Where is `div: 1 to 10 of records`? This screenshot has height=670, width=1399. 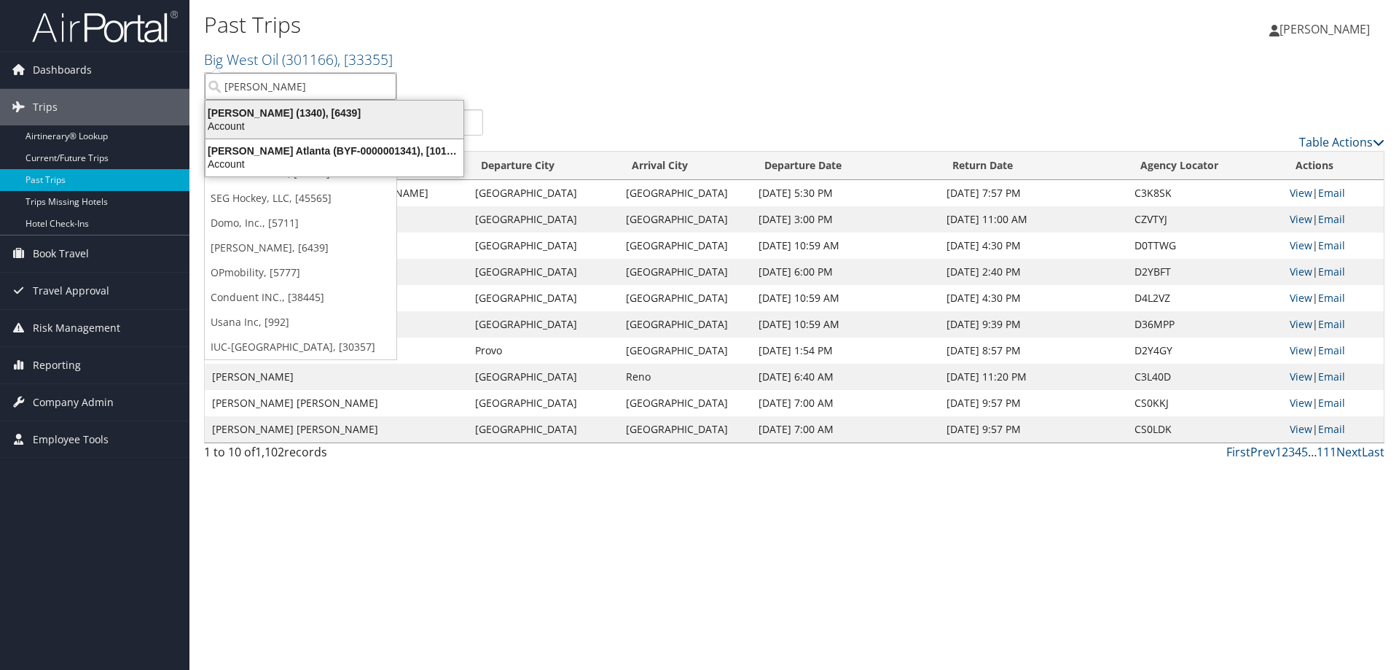
div: 1 to 10 of records is located at coordinates (343, 455).